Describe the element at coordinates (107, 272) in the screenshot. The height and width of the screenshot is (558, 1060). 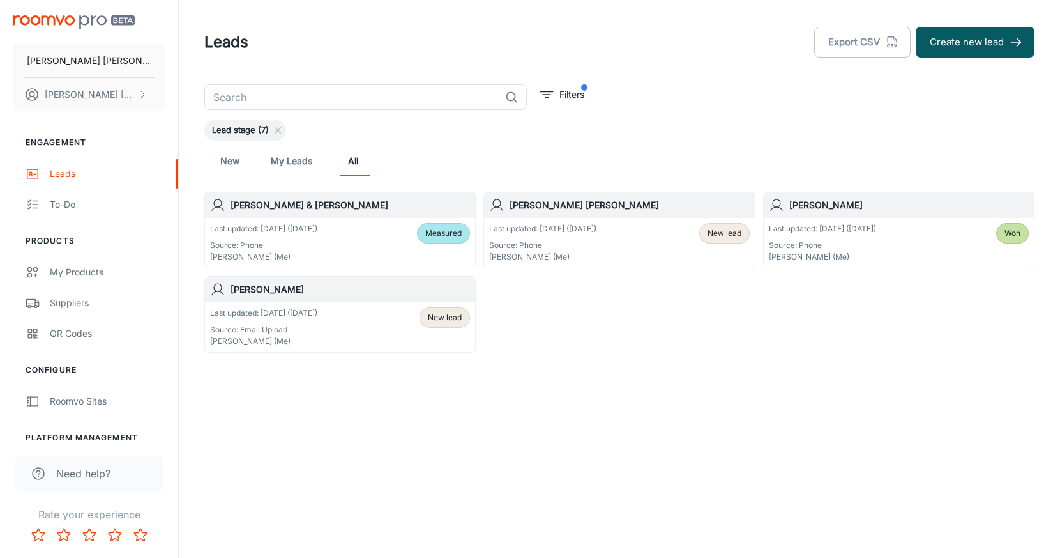
I see `div: My Products` at that location.